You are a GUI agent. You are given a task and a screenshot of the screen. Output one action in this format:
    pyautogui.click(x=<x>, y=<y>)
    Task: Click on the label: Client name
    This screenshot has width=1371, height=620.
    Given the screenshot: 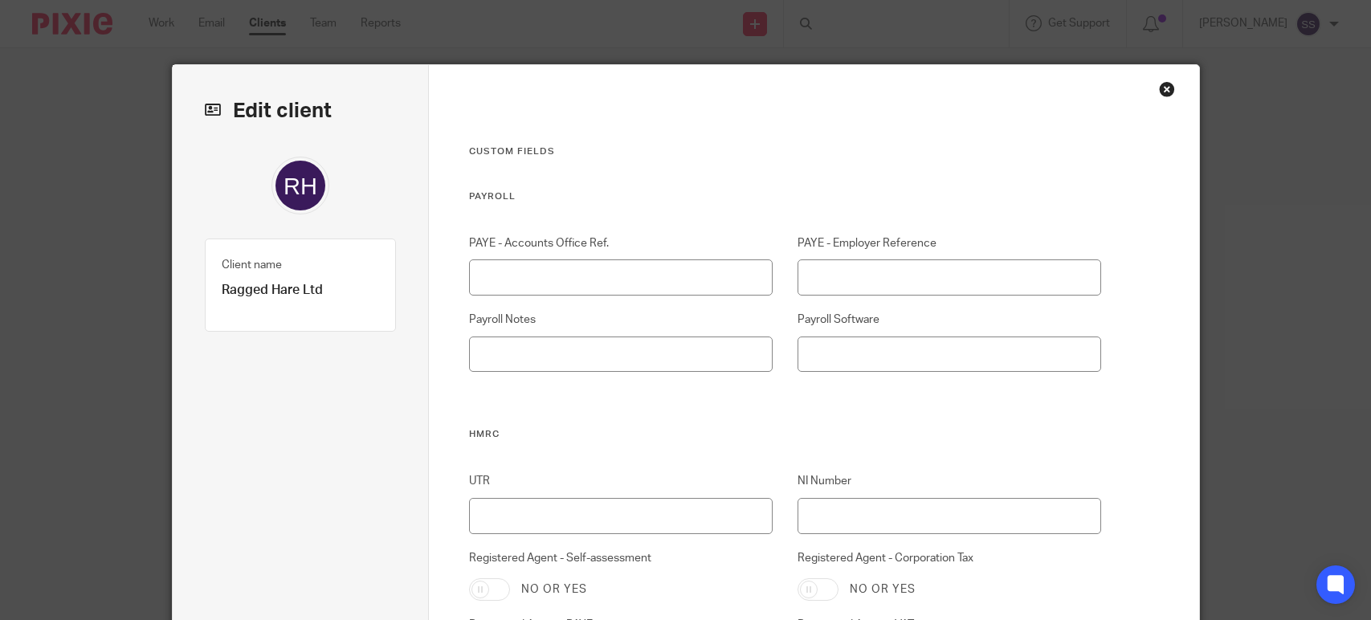 What is the action you would take?
    pyautogui.click(x=251, y=265)
    